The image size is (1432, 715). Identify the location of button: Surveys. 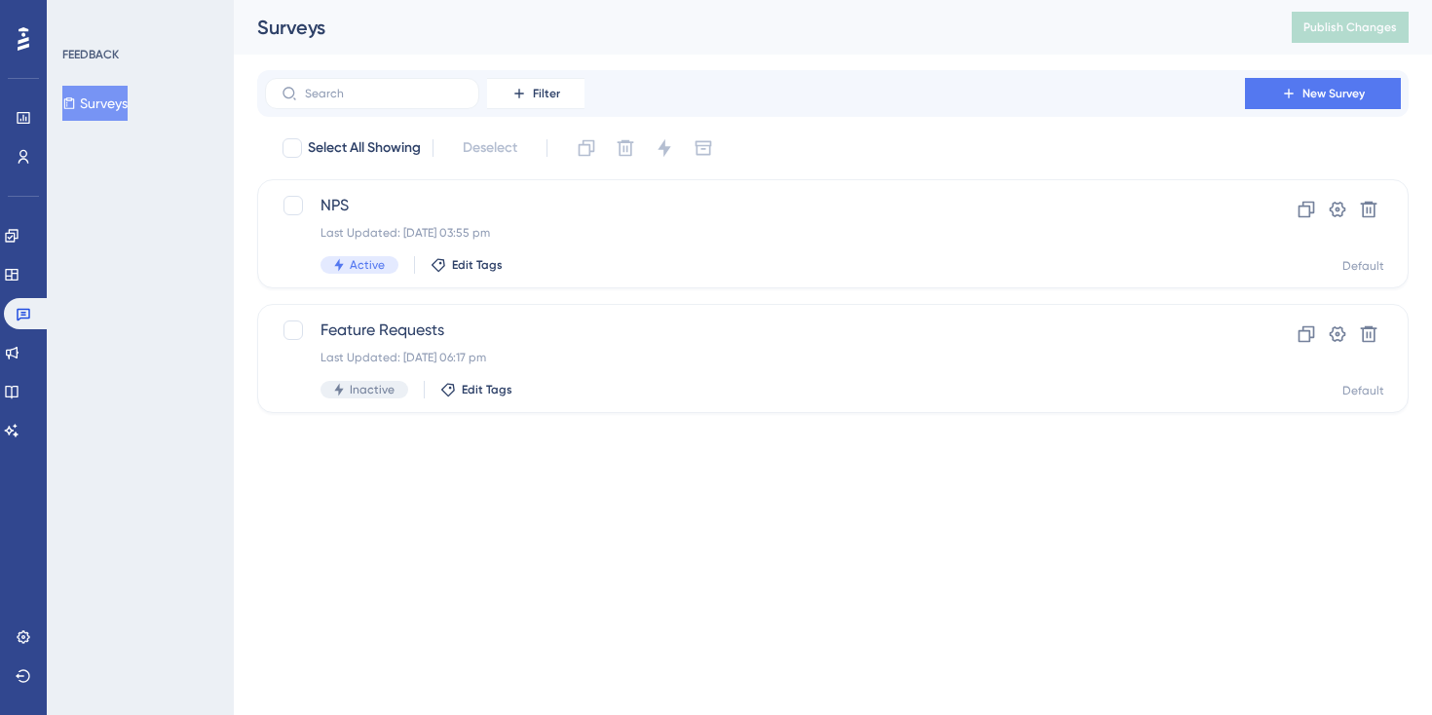
(94, 103).